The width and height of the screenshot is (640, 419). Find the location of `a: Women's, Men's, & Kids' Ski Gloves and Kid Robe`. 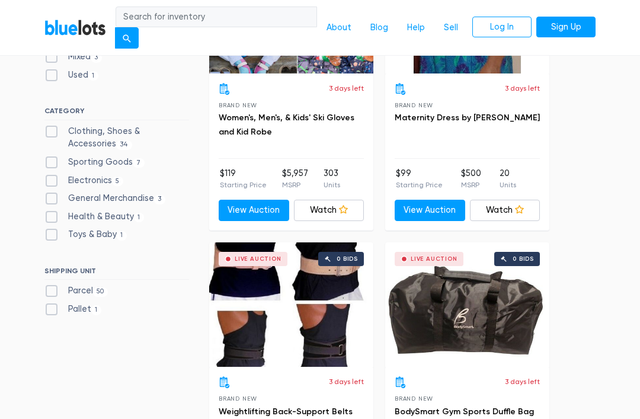

a: Women's, Men's, & Kids' Ski Gloves and Kid Robe is located at coordinates (286, 125).